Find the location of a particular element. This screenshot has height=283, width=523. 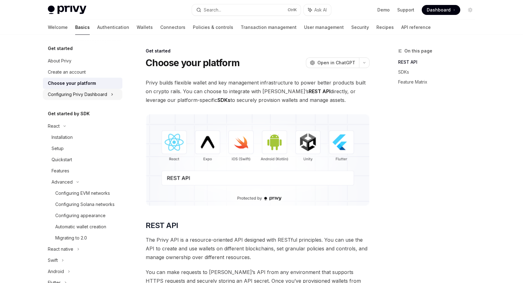

a: Demo is located at coordinates (384, 10).